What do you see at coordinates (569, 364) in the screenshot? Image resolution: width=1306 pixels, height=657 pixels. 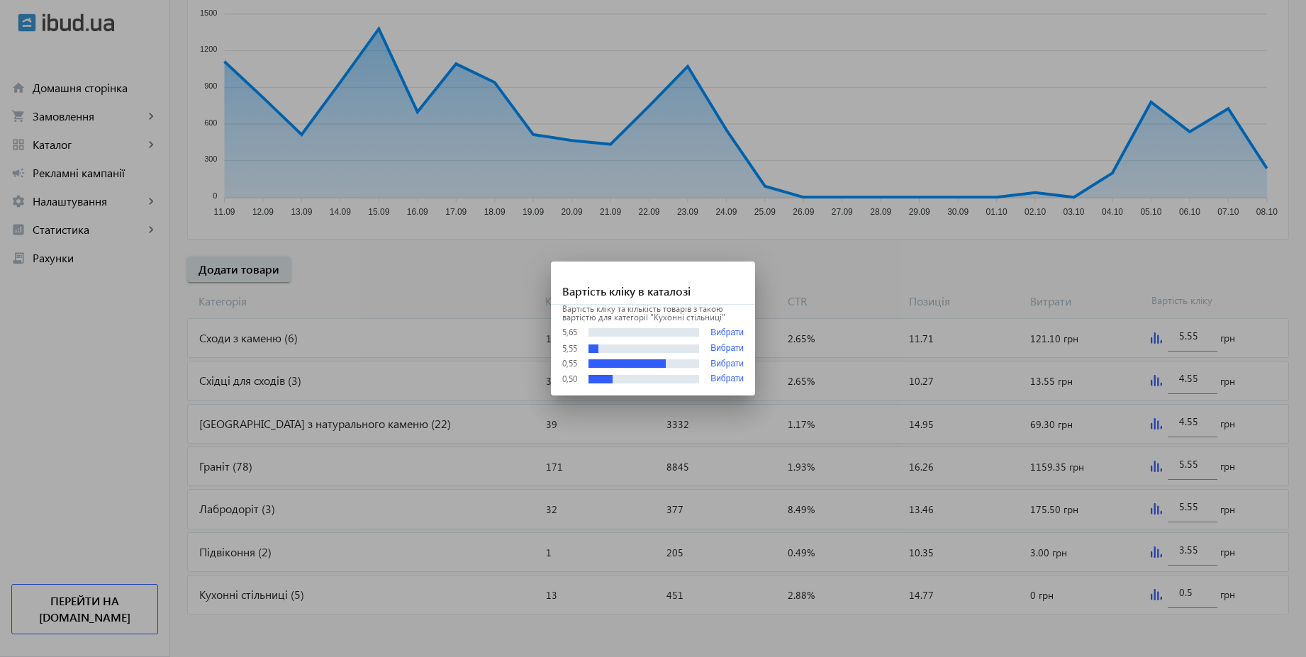 I see `div: 0,55` at bounding box center [569, 364].